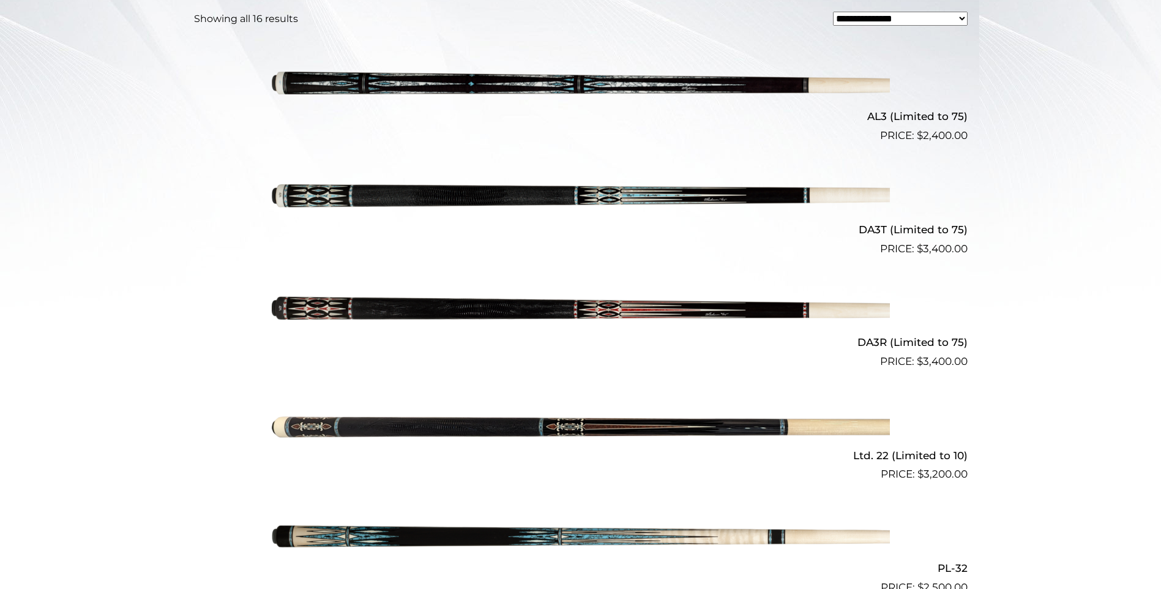 The height and width of the screenshot is (589, 1161). I want to click on bdi: 3,200.00, so click(942, 474).